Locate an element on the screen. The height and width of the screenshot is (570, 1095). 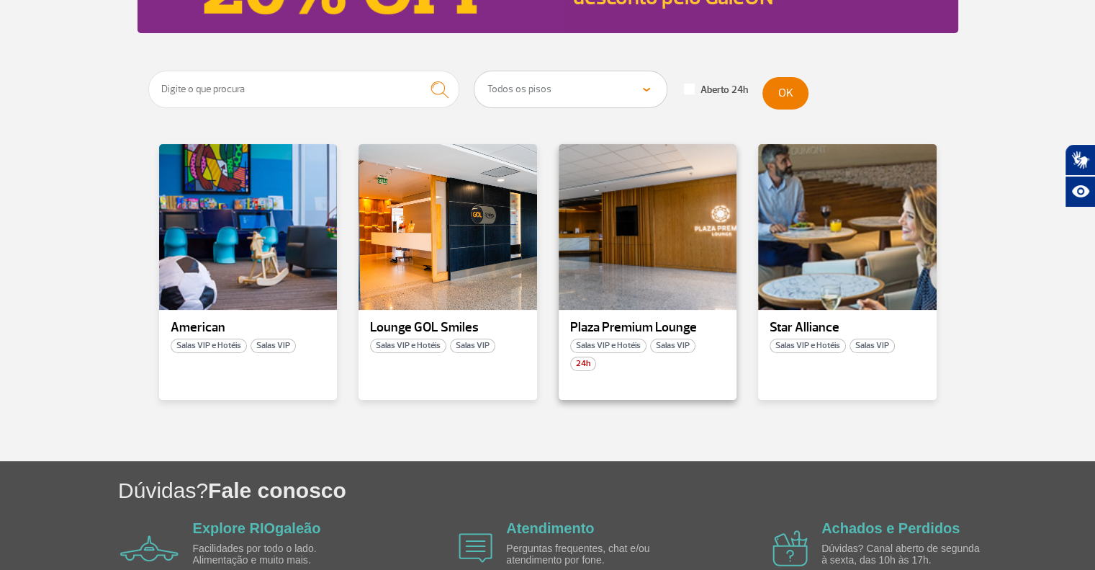
p: Lounge GOL Smiles is located at coordinates (448, 328).